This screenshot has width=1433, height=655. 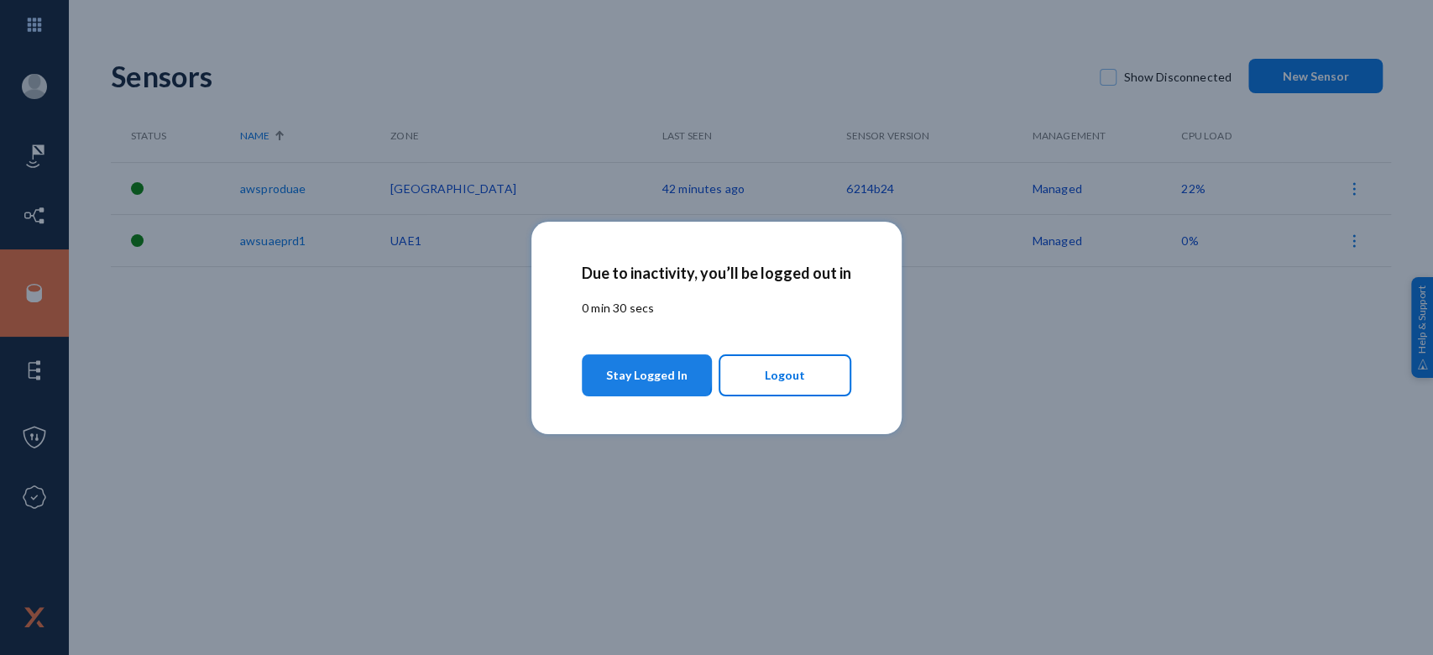 I want to click on span: Logout, so click(x=785, y=375).